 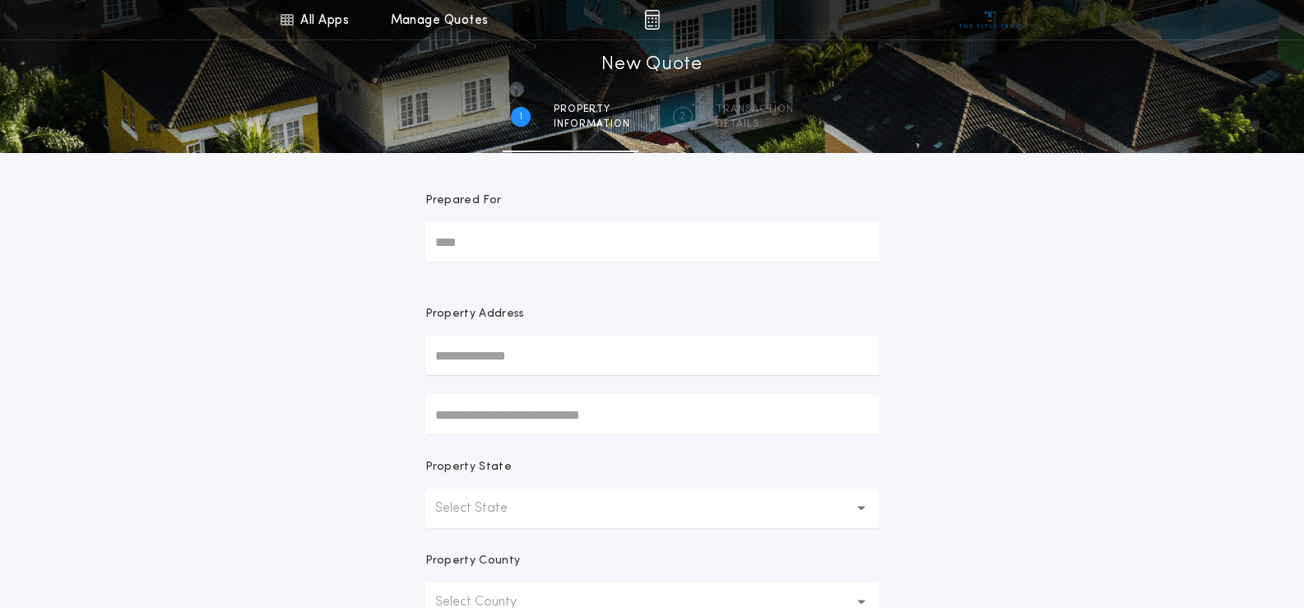 What do you see at coordinates (592, 124) in the screenshot?
I see `span: information` at bounding box center [592, 124].